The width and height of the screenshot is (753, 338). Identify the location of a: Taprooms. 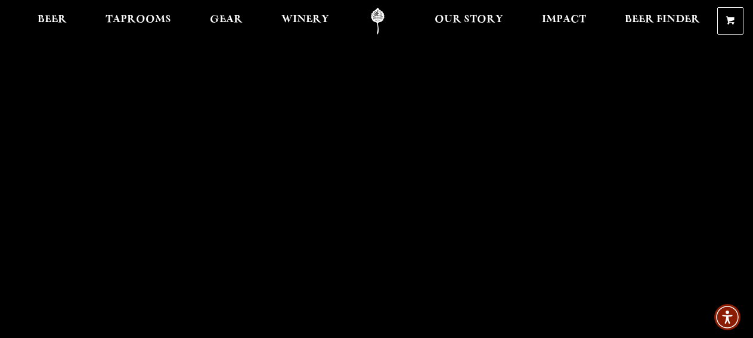
(138, 21).